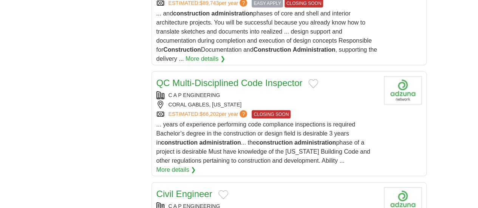 This screenshot has height=208, width=478. What do you see at coordinates (271, 115) in the screenshot?
I see `span: CLOSING SOON` at bounding box center [271, 115].